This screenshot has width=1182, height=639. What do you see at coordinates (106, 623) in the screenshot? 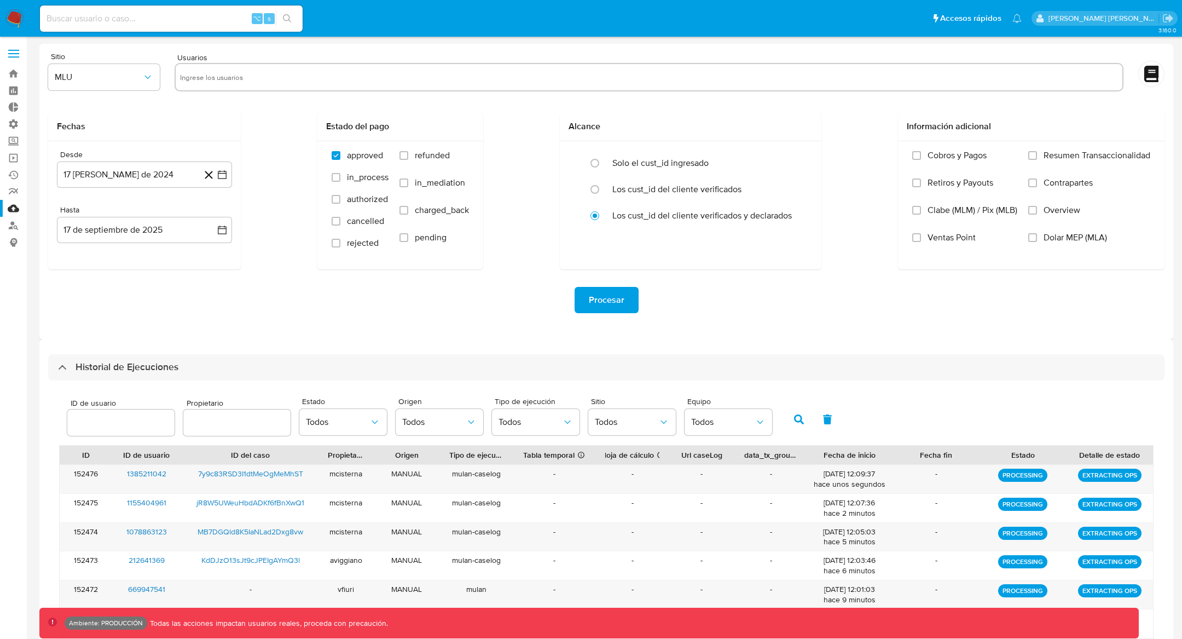
I see `p: Ambiente: PRODUCCIÓN` at bounding box center [106, 623].